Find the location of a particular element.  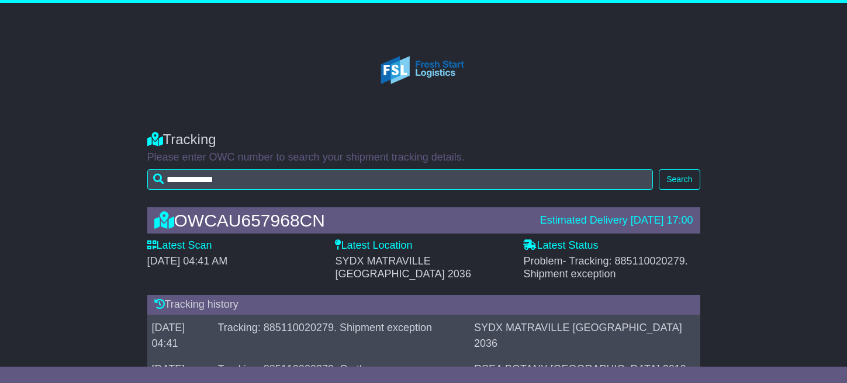

label: Latest Status is located at coordinates (561, 246).